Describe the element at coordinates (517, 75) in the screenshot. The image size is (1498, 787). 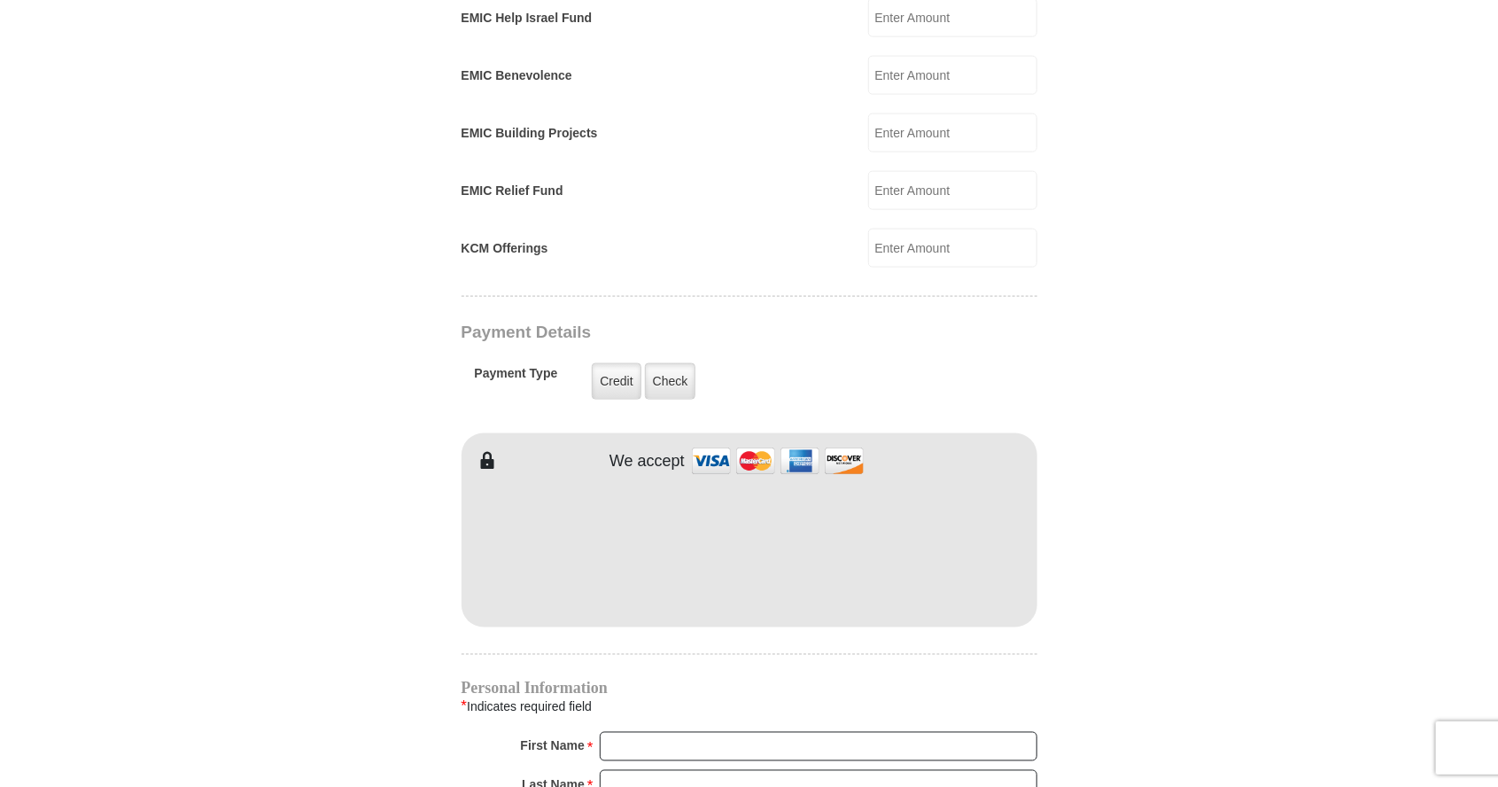
I see `label: EMIC Benevolence` at that location.